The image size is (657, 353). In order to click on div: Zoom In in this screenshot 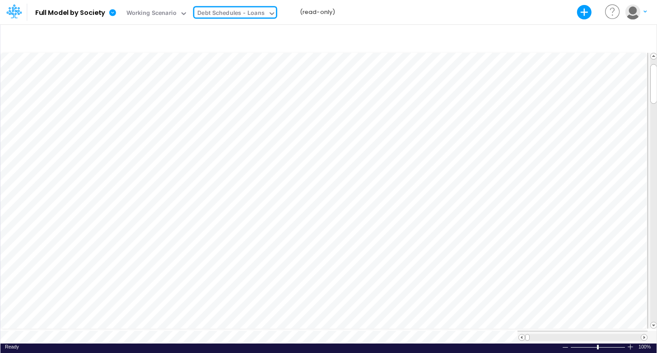, I will do `click(631, 347)`.